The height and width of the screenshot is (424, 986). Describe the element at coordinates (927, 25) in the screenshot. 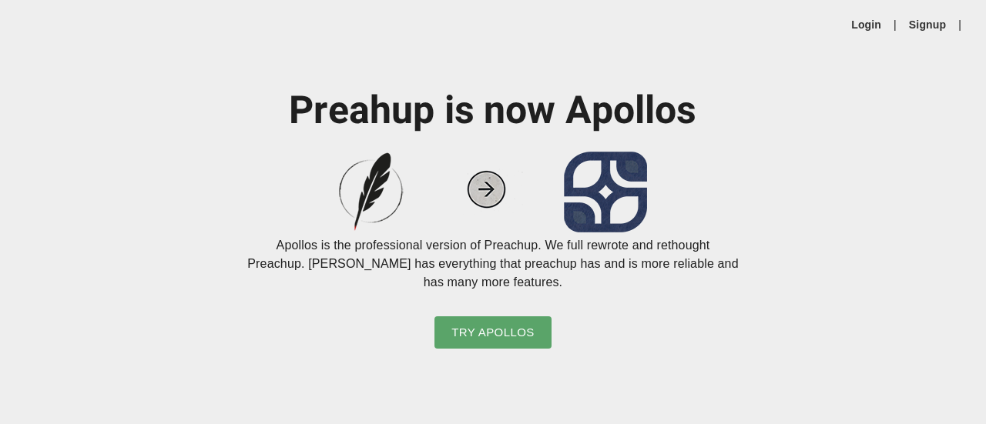

I see `a: Signup` at that location.